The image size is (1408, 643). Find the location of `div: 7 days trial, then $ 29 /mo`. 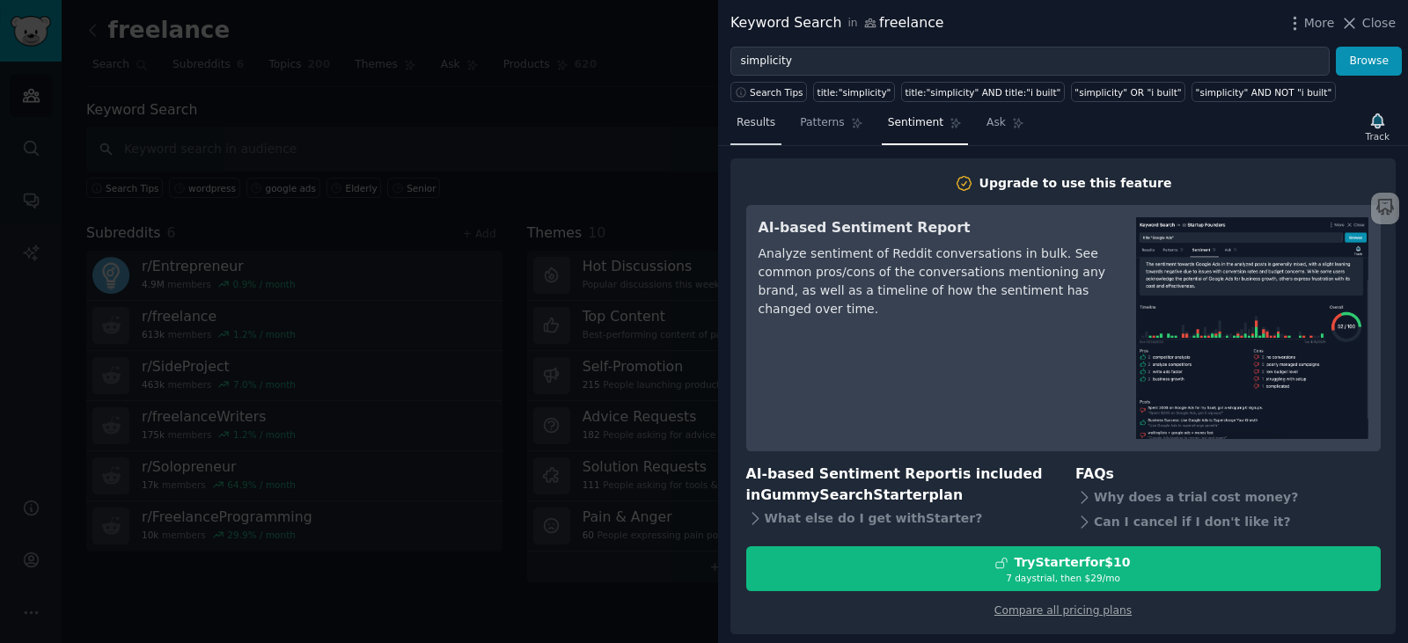

div: 7 days trial, then $ 29 /mo is located at coordinates (1063, 578).